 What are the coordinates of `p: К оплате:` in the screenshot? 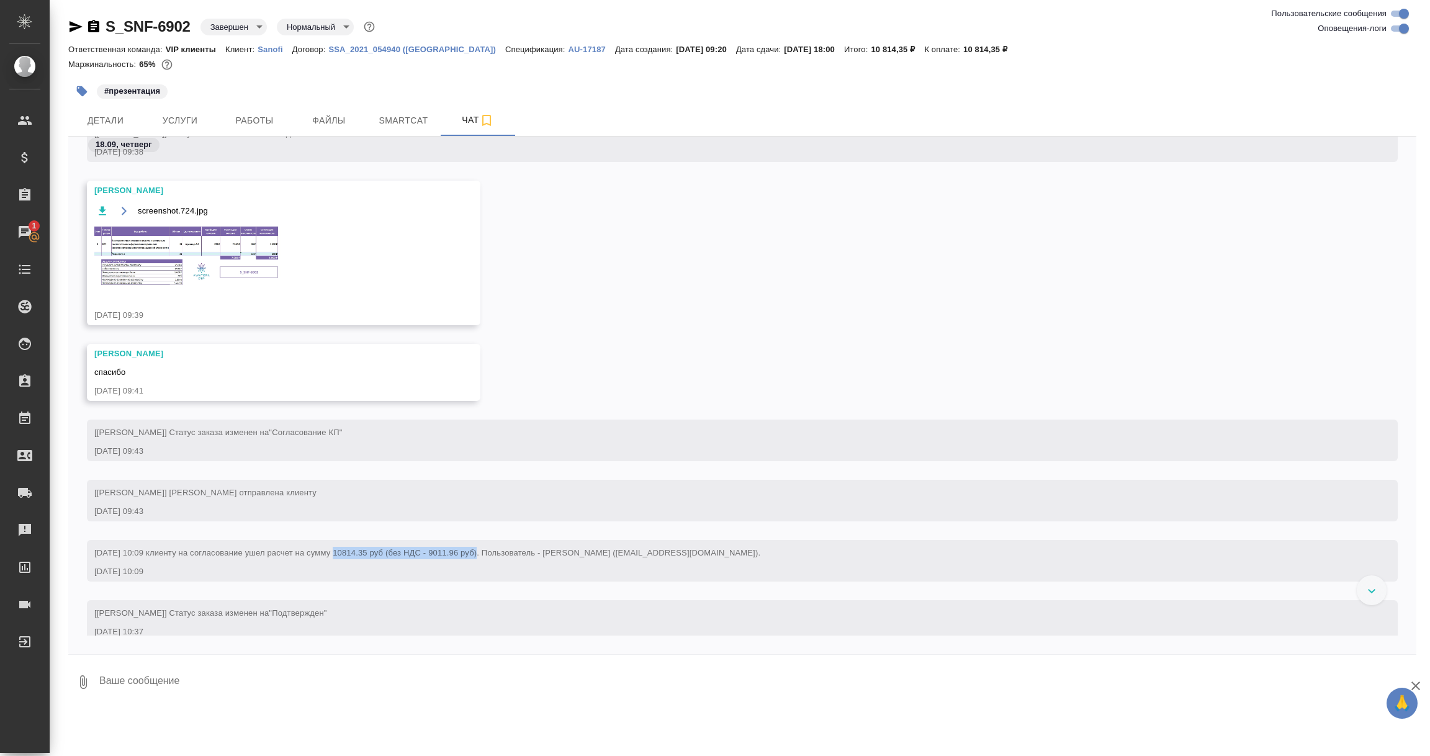 It's located at (943, 49).